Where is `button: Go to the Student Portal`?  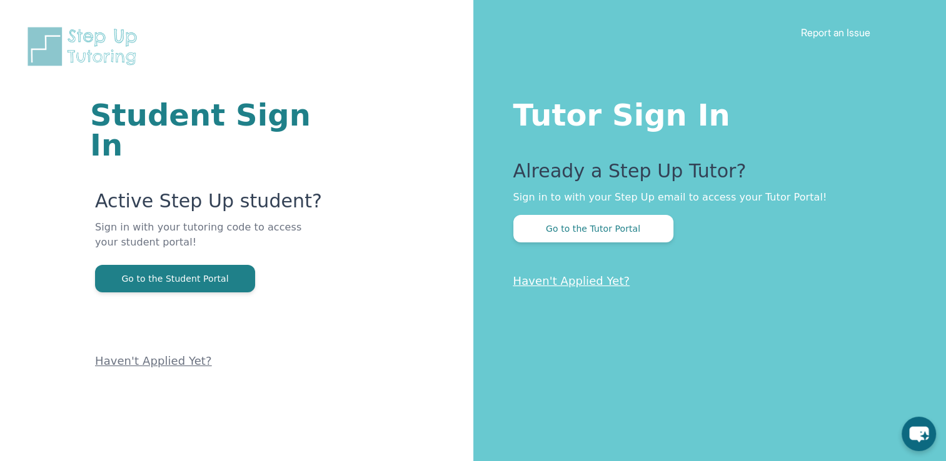 button: Go to the Student Portal is located at coordinates (175, 279).